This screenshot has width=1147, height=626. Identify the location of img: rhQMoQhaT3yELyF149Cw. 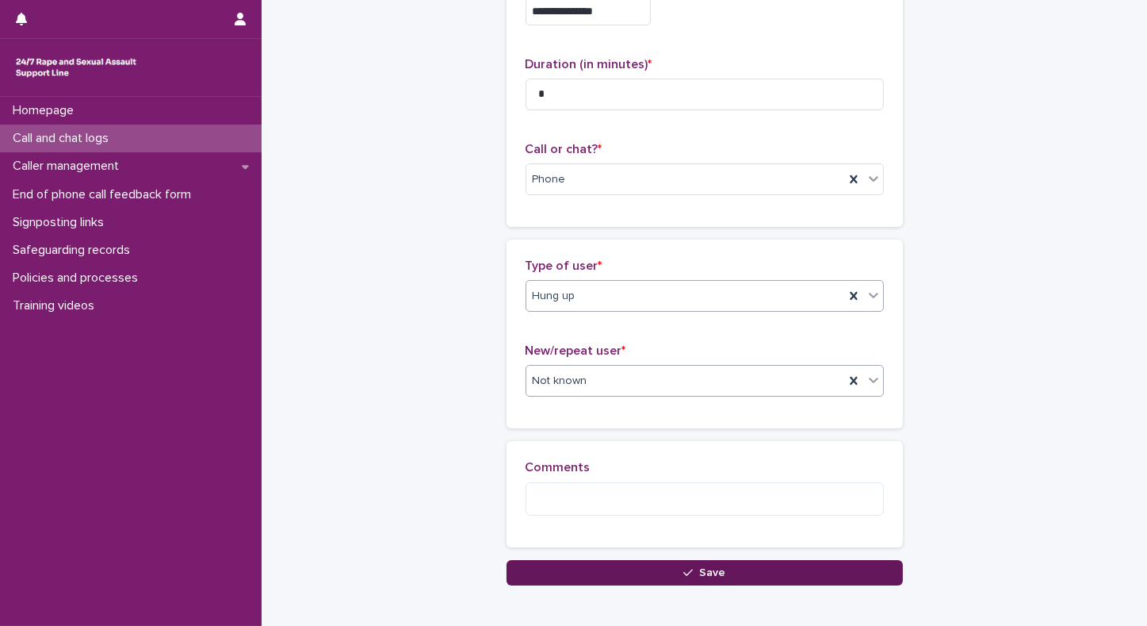
(76, 67).